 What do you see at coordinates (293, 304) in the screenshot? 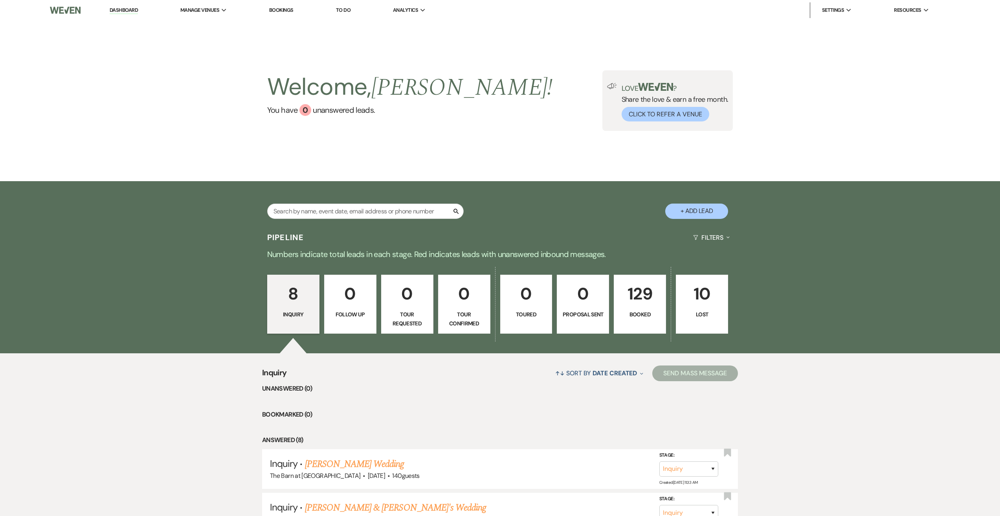
I see `a: 8Inquiry` at bounding box center [293, 304].